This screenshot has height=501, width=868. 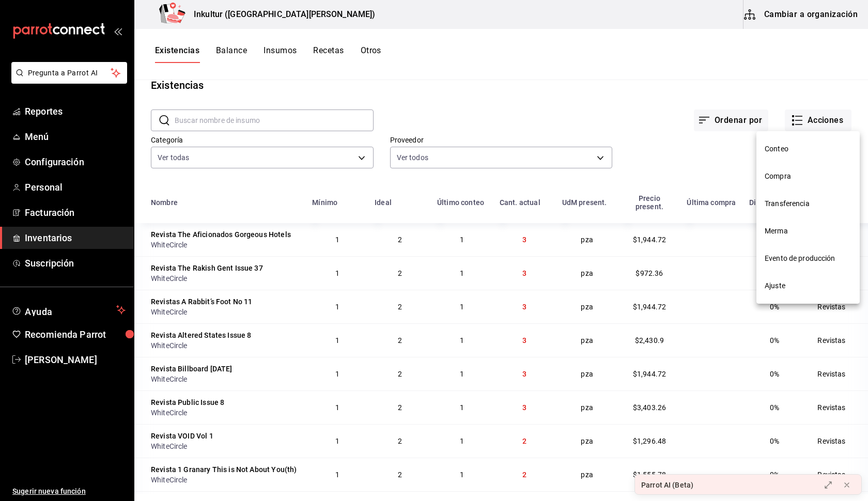 What do you see at coordinates (808, 204) in the screenshot?
I see `span: Transferencia` at bounding box center [808, 204].